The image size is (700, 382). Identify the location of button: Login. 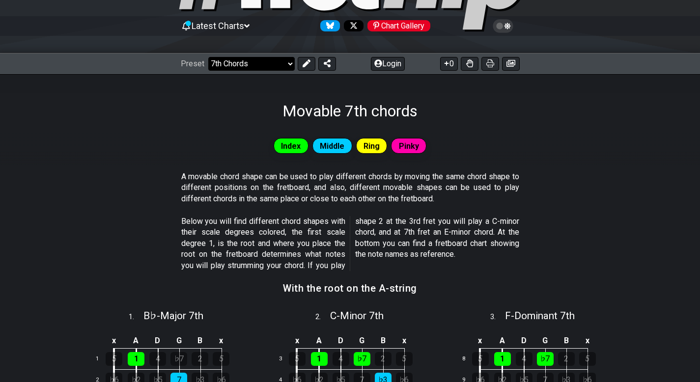
(388, 64).